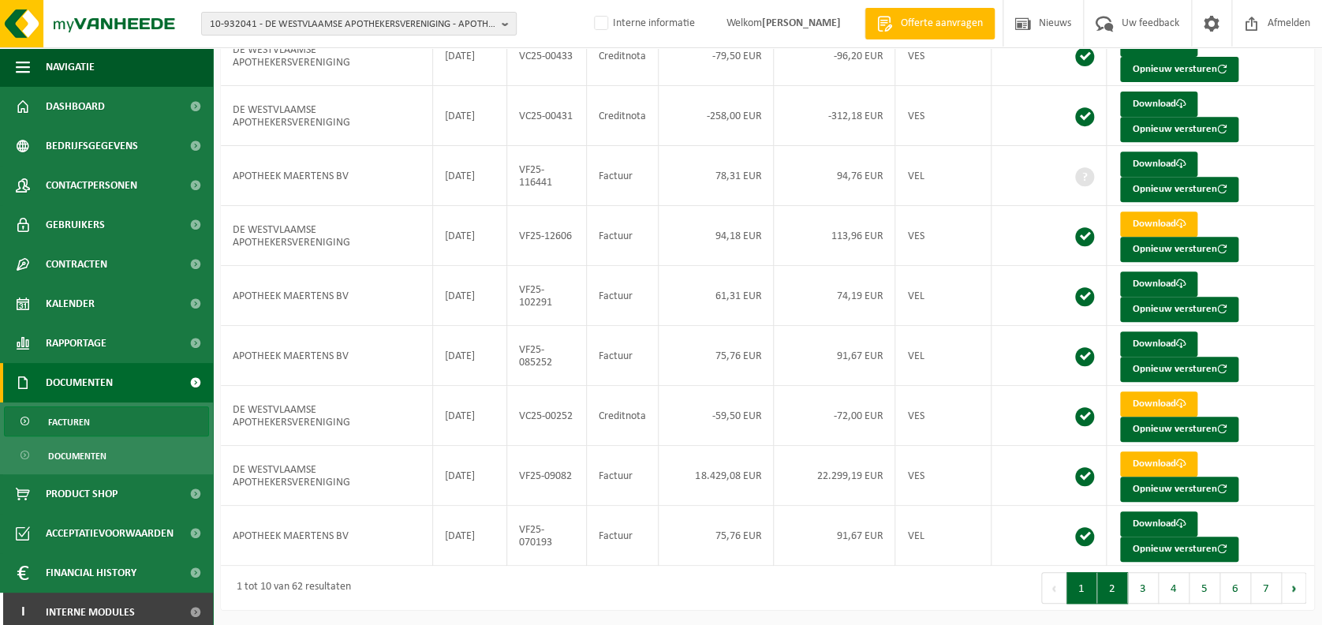 The height and width of the screenshot is (625, 1322). Describe the element at coordinates (91, 146) in the screenshot. I see `span: Bedrijfsgegevens` at that location.